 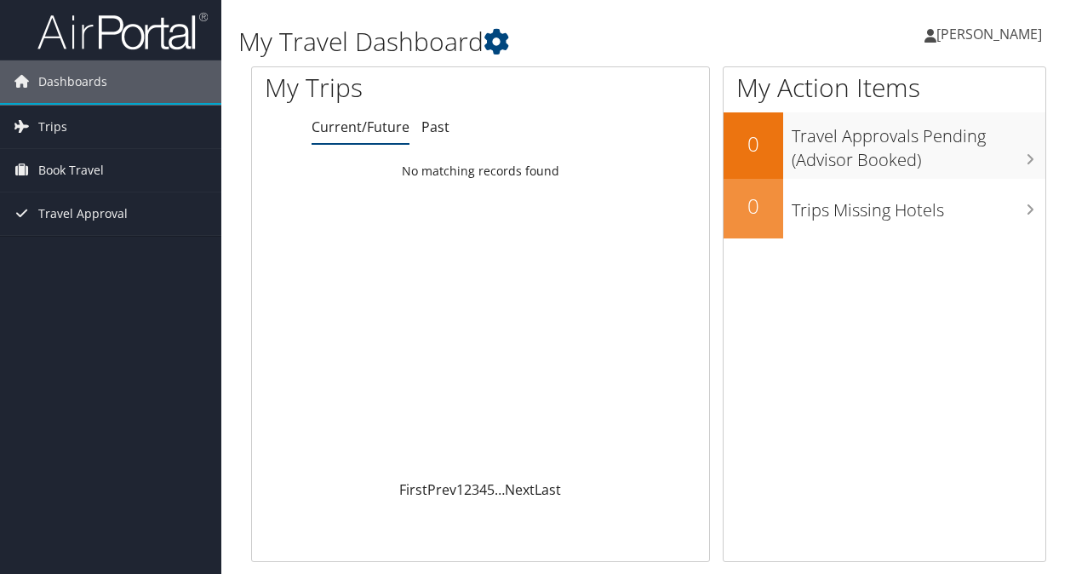 What do you see at coordinates (459, 489) in the screenshot?
I see `a: 1` at bounding box center [459, 489].